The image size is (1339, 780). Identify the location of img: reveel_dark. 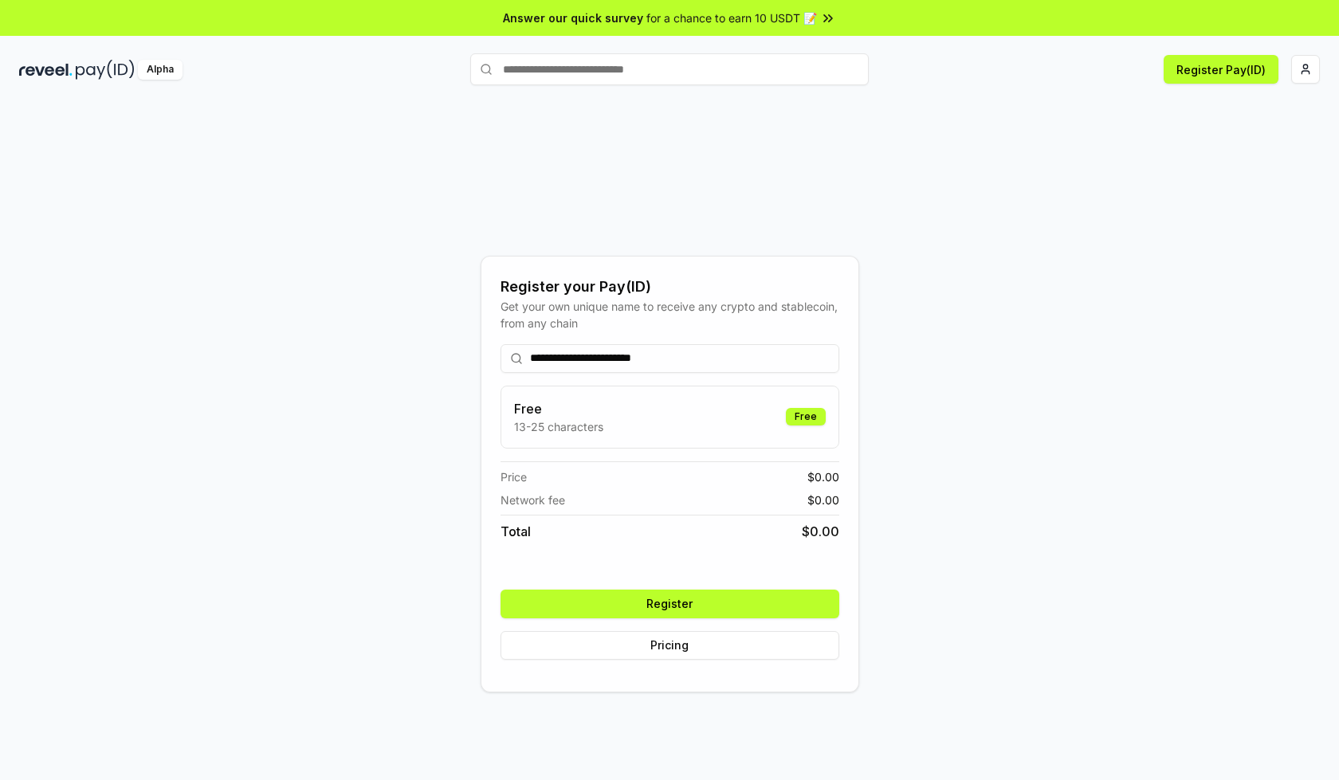
(45, 69).